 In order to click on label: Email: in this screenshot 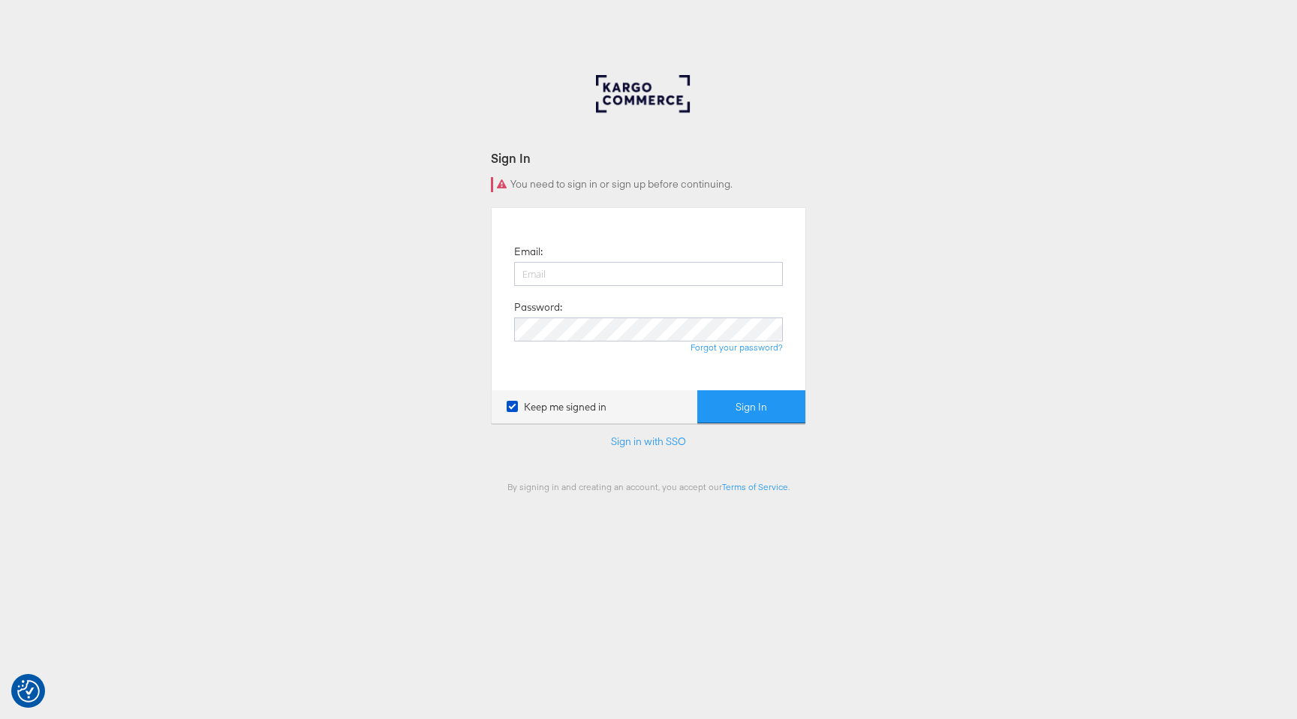, I will do `click(528, 251)`.